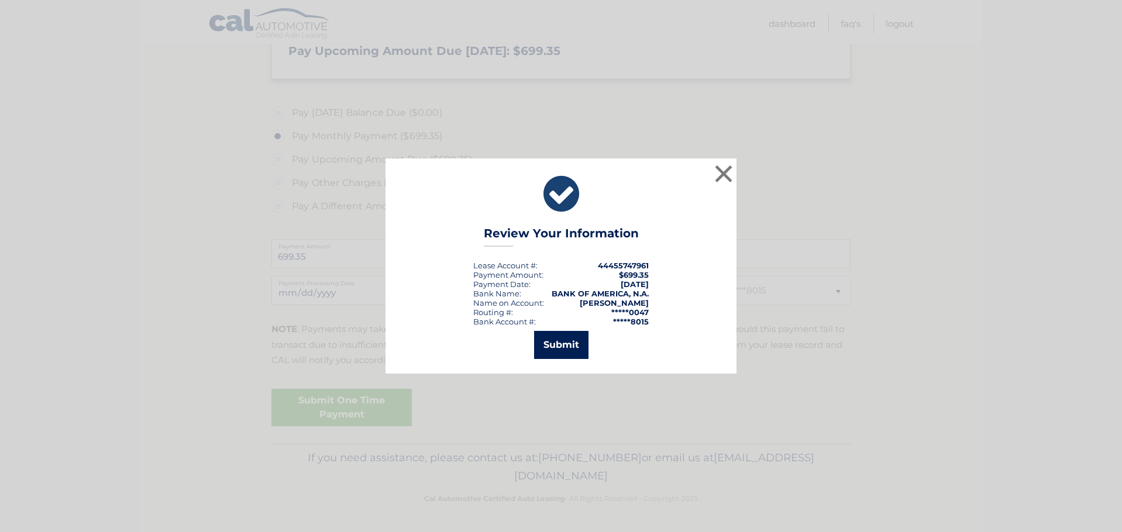 This screenshot has width=1122, height=532. Describe the element at coordinates (508, 275) in the screenshot. I see `div: Payment Amount:` at that location.